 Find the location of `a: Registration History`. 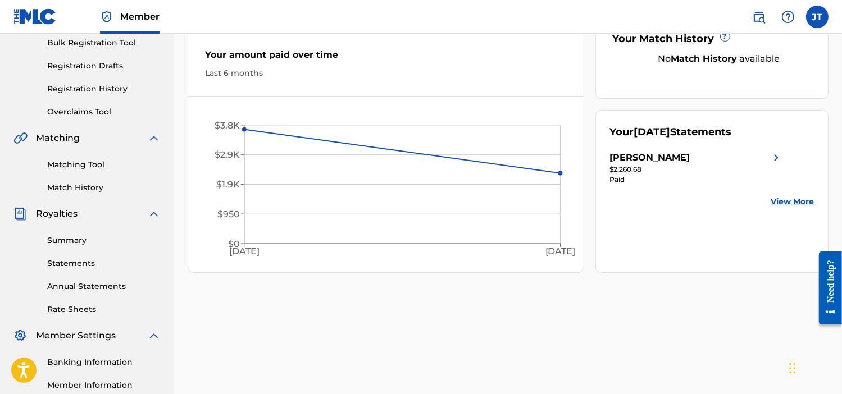

a: Registration History is located at coordinates (104, 89).